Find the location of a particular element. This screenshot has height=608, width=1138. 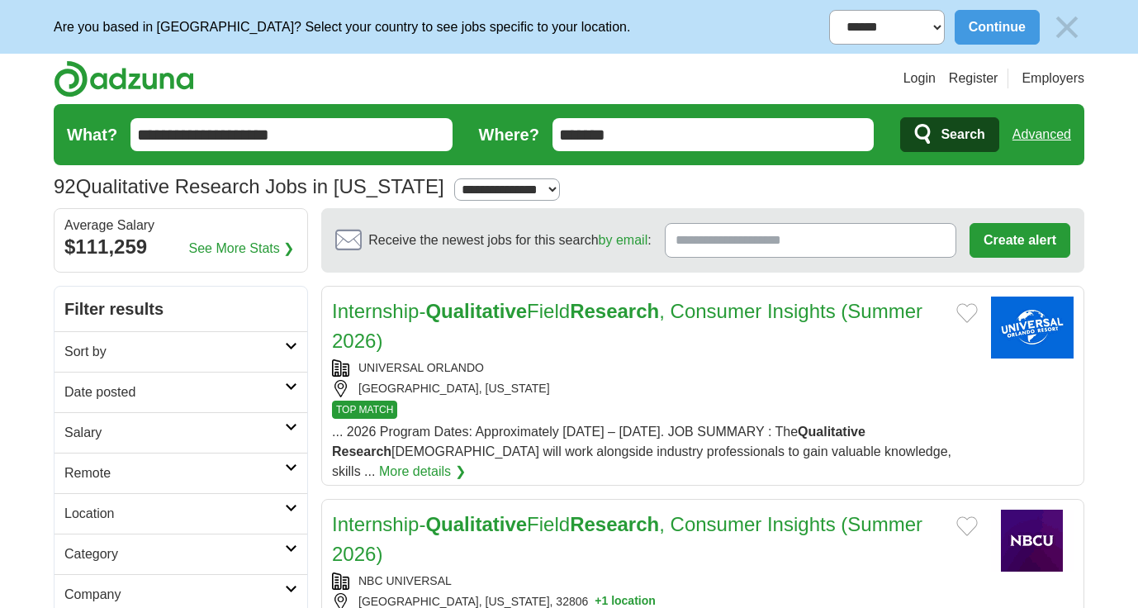

h2: Filter results is located at coordinates (181, 309).